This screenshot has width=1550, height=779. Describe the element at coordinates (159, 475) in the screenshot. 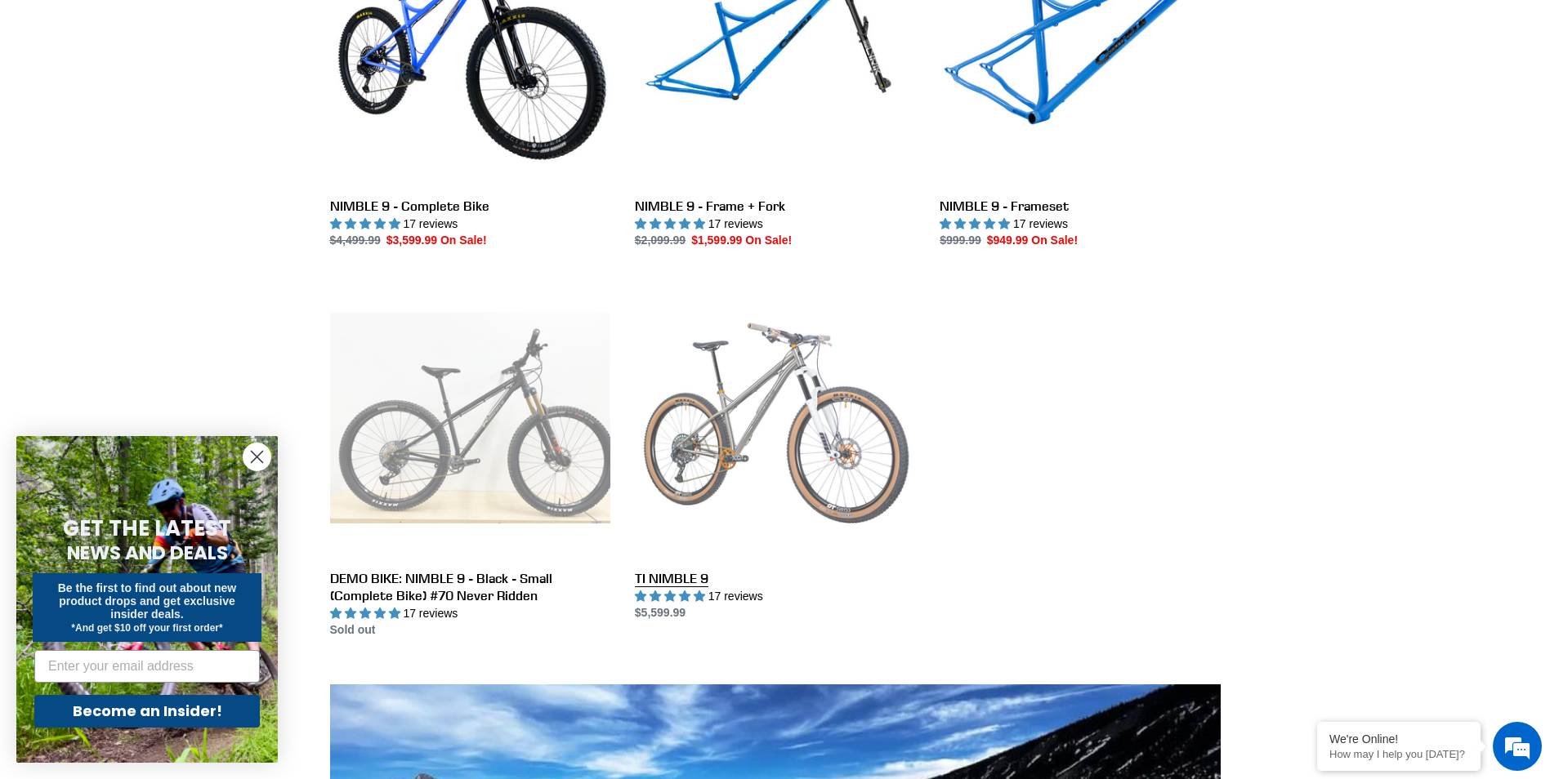

I see `textarea: Type your message and hit 'Enter'` at that location.